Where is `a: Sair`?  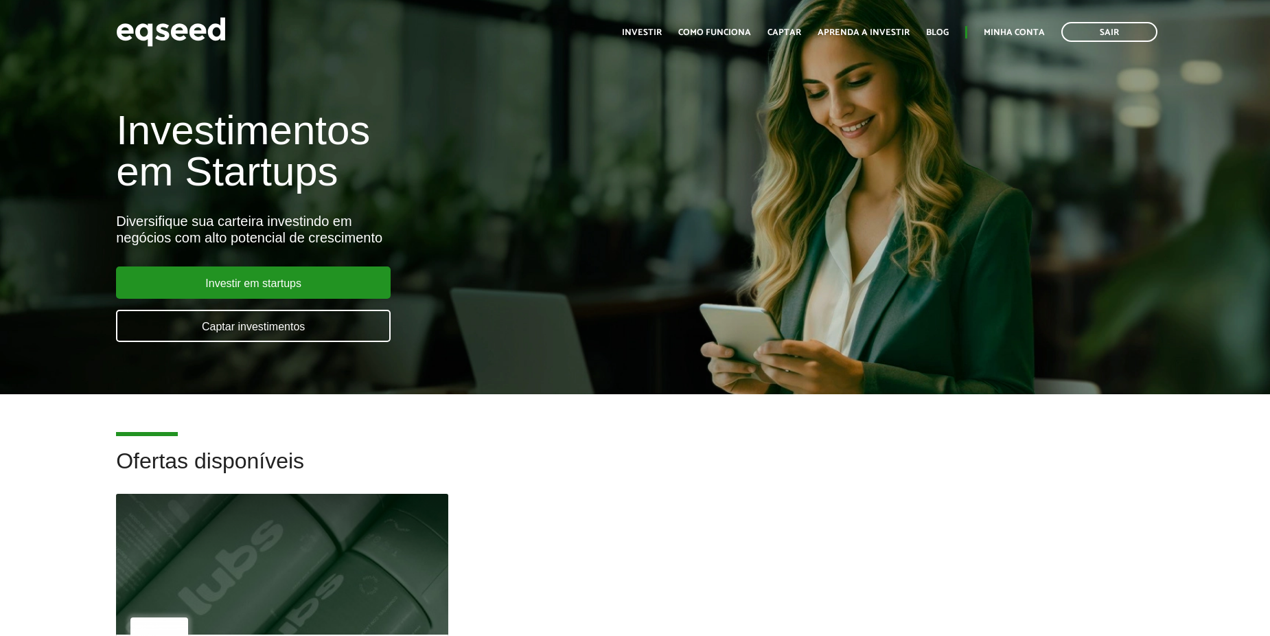 a: Sair is located at coordinates (1110, 32).